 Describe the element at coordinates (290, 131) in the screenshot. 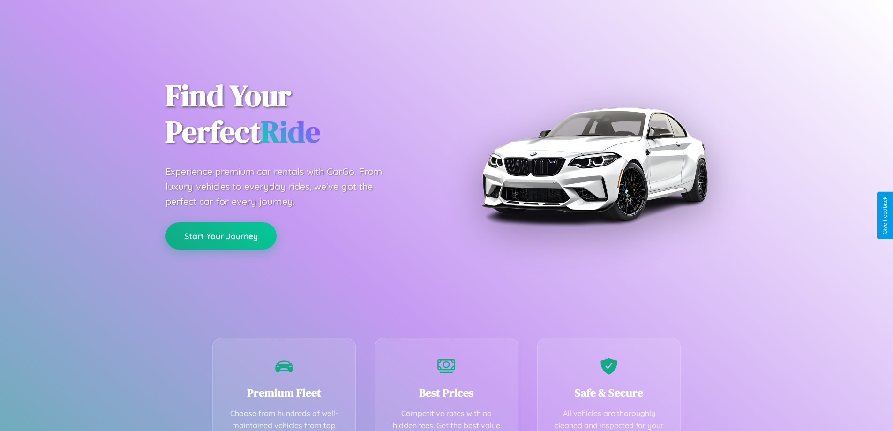

I see `span: Ride` at that location.